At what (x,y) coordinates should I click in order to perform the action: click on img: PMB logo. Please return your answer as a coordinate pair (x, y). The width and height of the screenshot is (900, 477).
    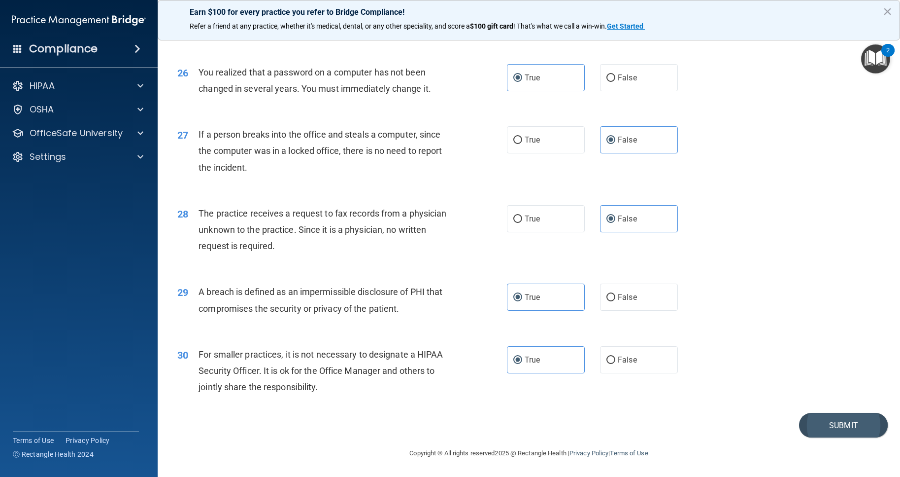
    Looking at the image, I should click on (79, 20).